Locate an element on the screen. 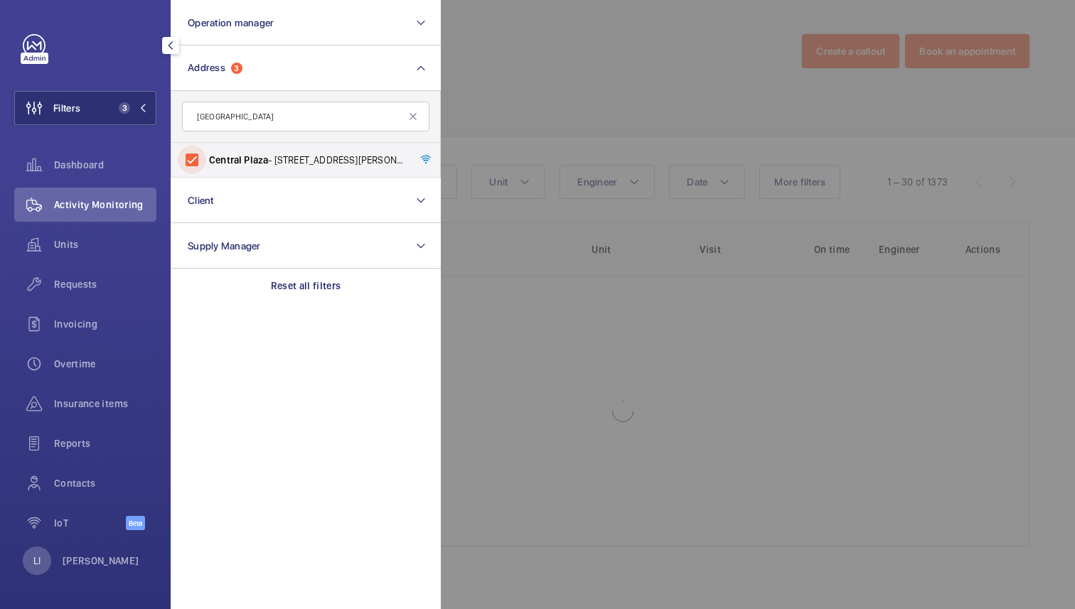 The width and height of the screenshot is (1075, 609). span: Requests is located at coordinates (105, 284).